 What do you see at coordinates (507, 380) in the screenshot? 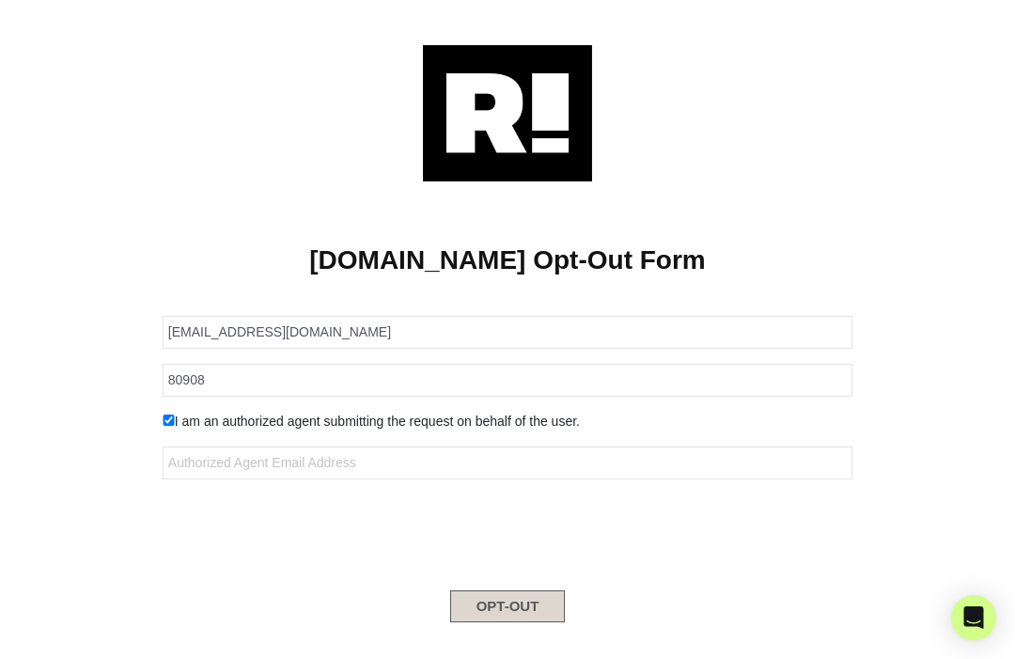
I see `input: Zipcode` at bounding box center [507, 380].